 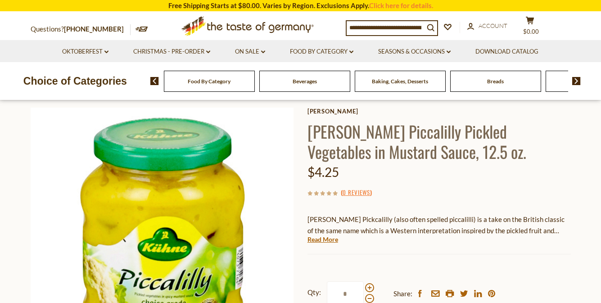 What do you see at coordinates (172, 52) in the screenshot?
I see `a: Christmas - PRE-ORDER` at bounding box center [172, 52].